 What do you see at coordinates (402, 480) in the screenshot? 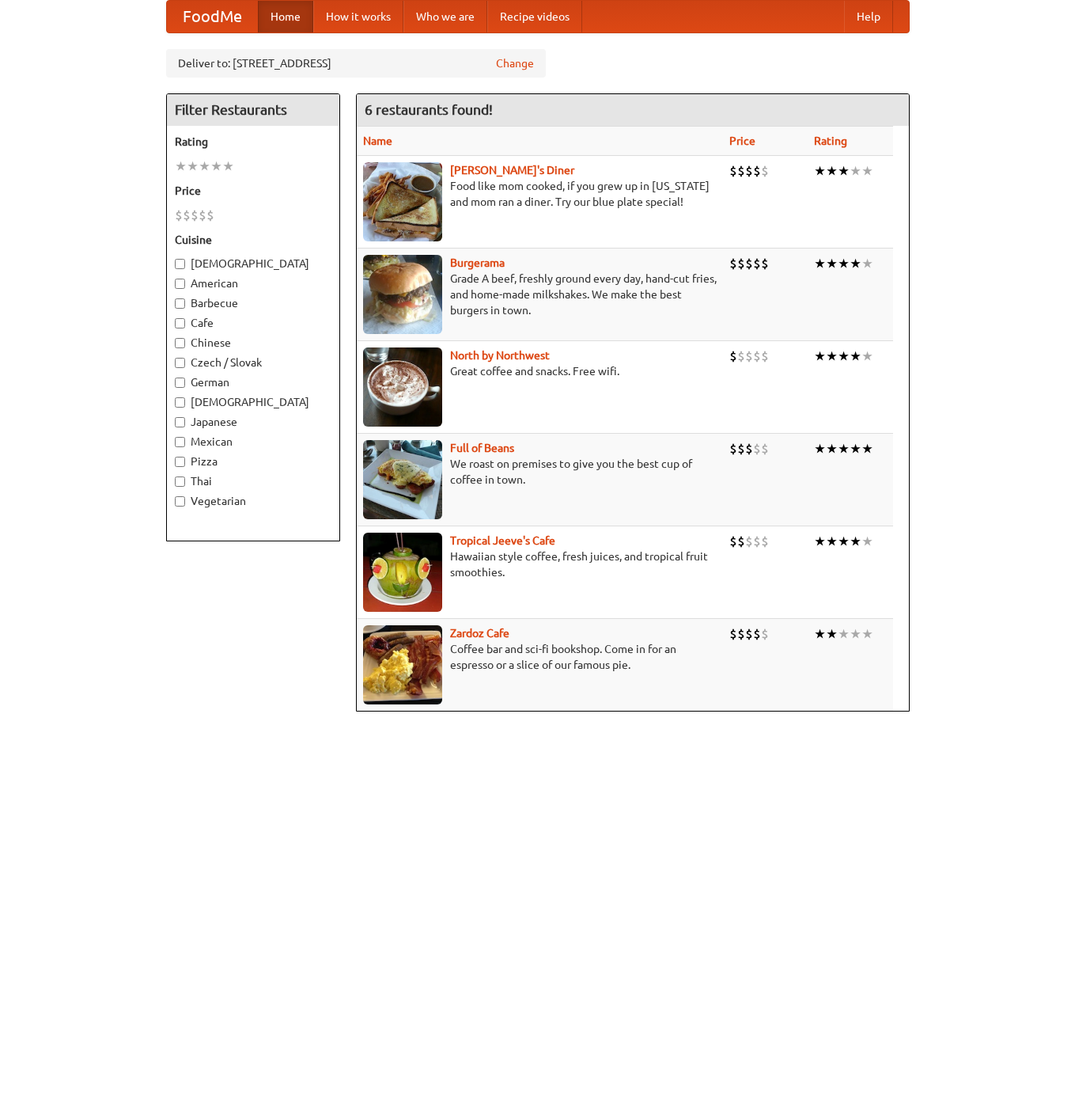
I see `img: beans.jpg` at bounding box center [402, 480].